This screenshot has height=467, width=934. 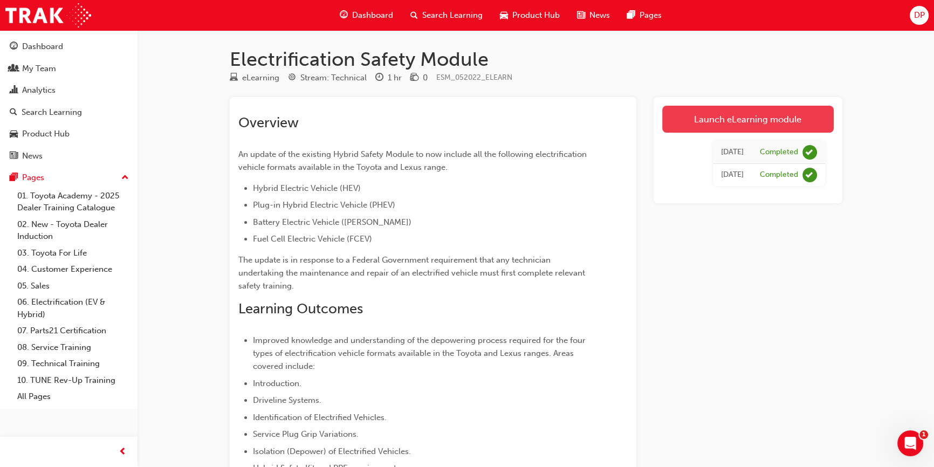 What do you see at coordinates (474, 77) in the screenshot?
I see `span: Learning resource code` at bounding box center [474, 77].